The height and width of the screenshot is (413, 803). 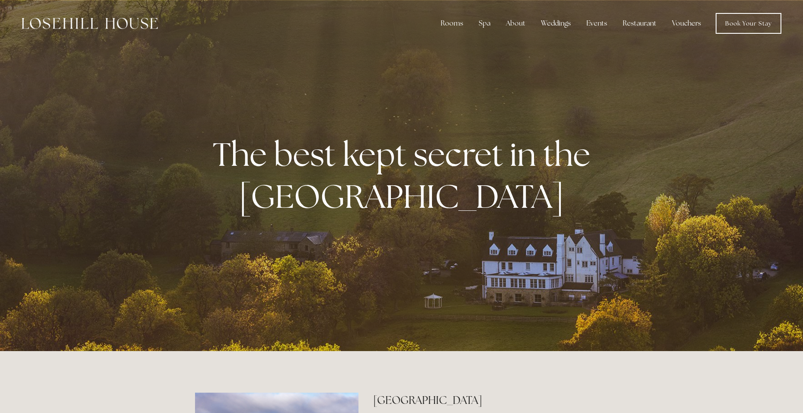 What do you see at coordinates (597, 23) in the screenshot?
I see `div: Events` at bounding box center [597, 23].